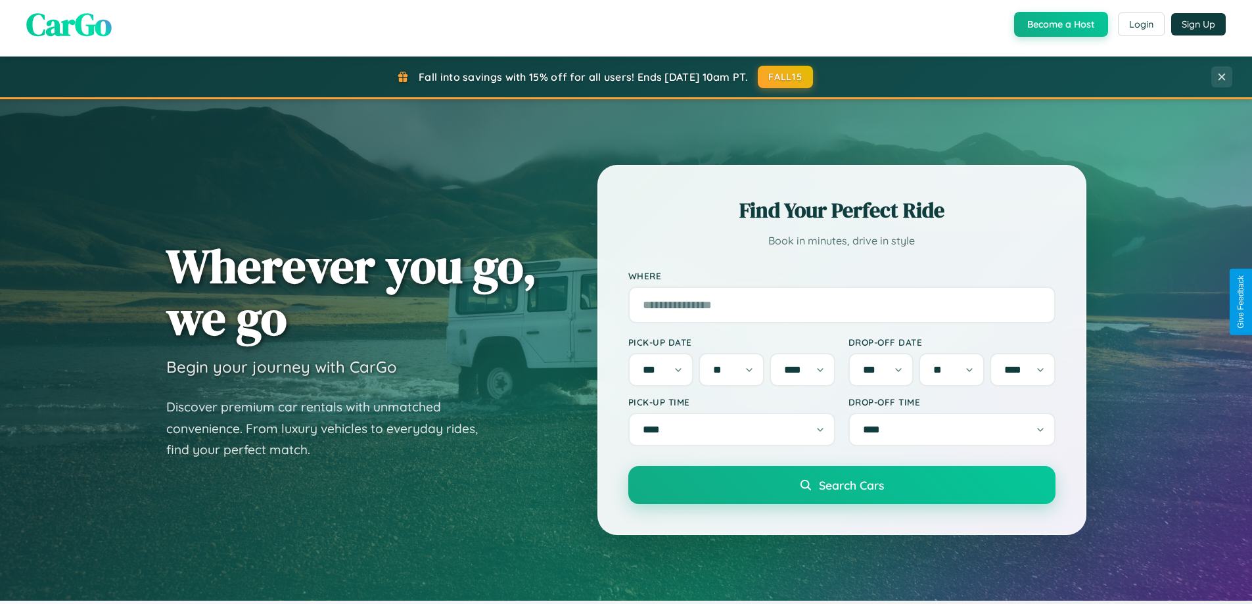  I want to click on button: Become a Host, so click(1061, 24).